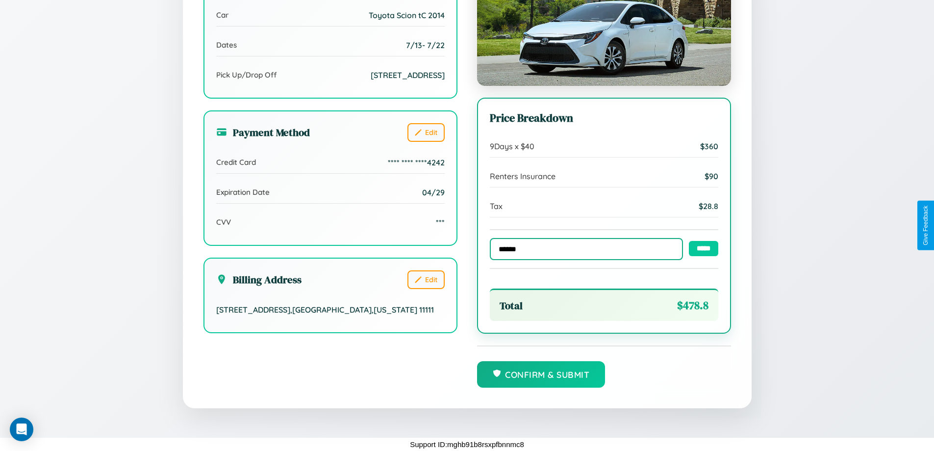 The height and width of the screenshot is (451, 934). What do you see at coordinates (259, 279) in the screenshot?
I see `h3: Billing Address` at bounding box center [259, 279].